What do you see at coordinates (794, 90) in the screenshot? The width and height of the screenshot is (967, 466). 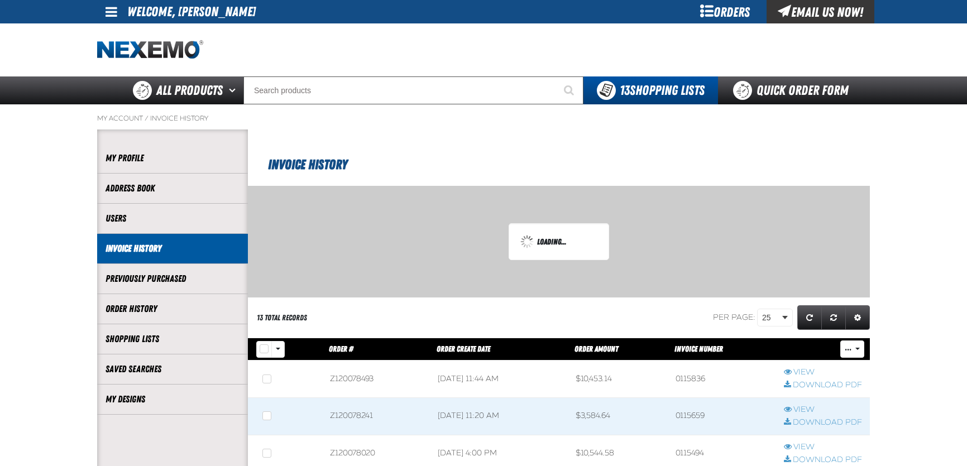 I see `a: Quick Order Form` at bounding box center [794, 90].